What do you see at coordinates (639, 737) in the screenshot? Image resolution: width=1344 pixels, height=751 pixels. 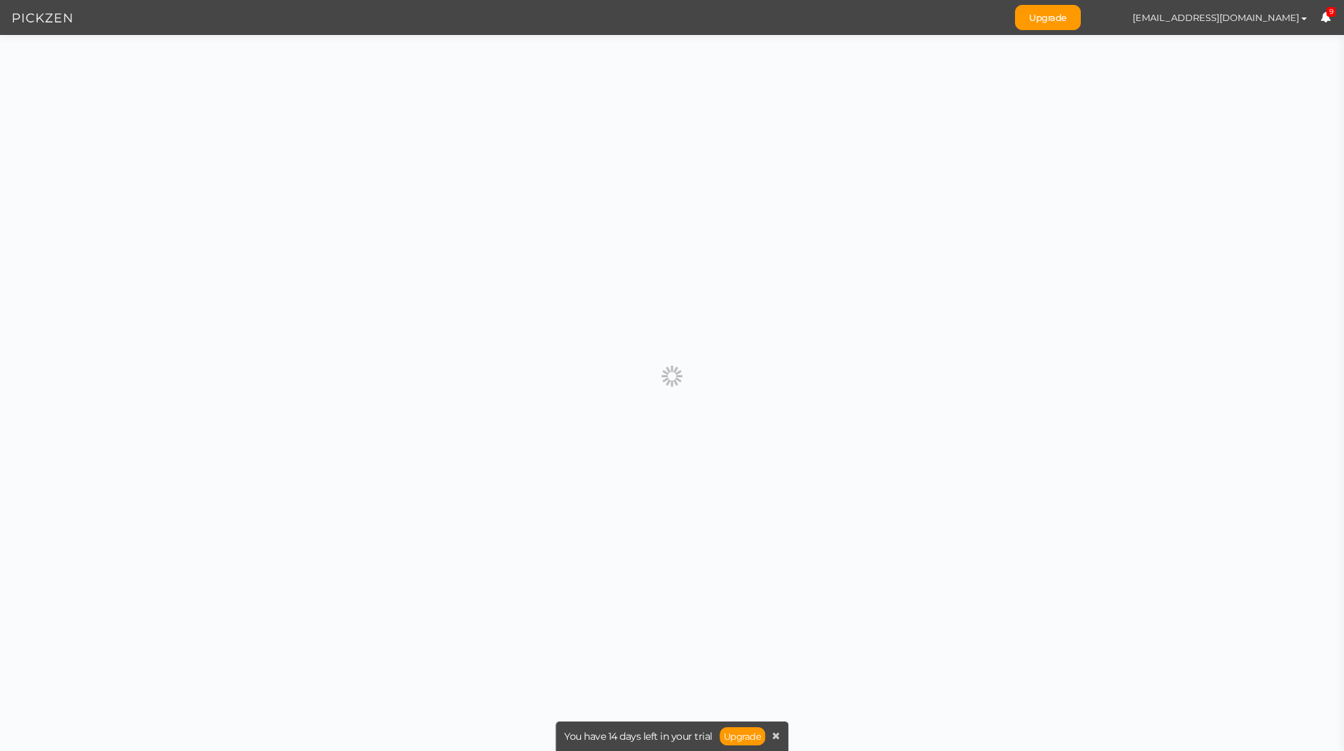 I see `span: You have 14 days left in your trial` at bounding box center [639, 737].